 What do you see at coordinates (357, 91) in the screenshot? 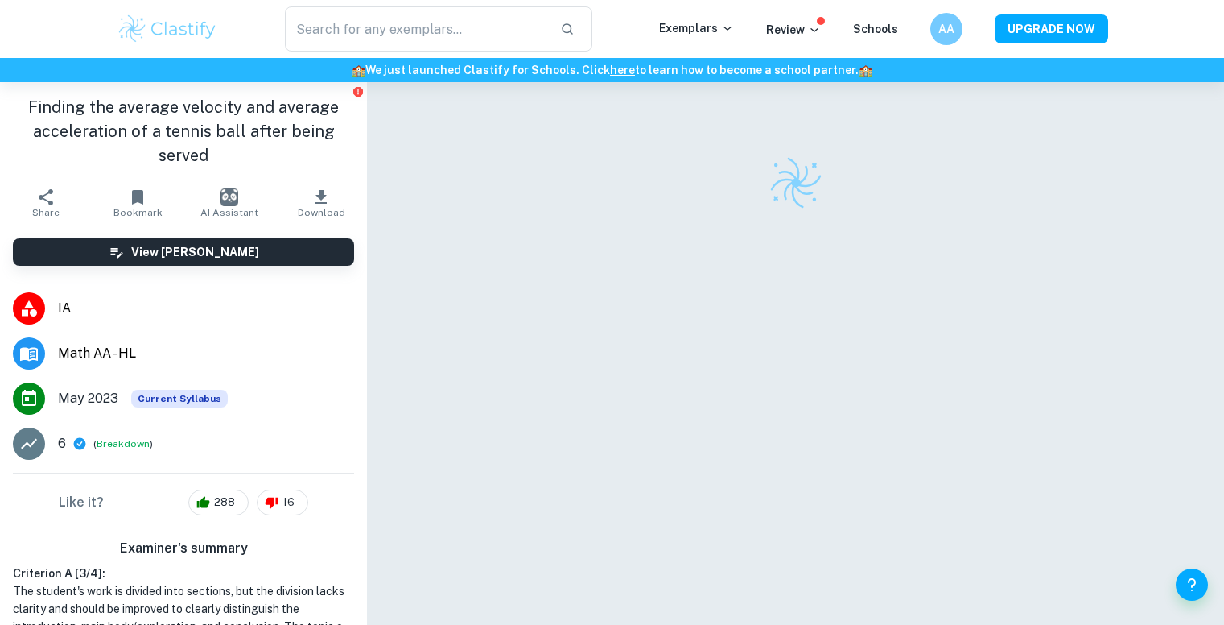
I see `button: Report issue` at bounding box center [357, 91].